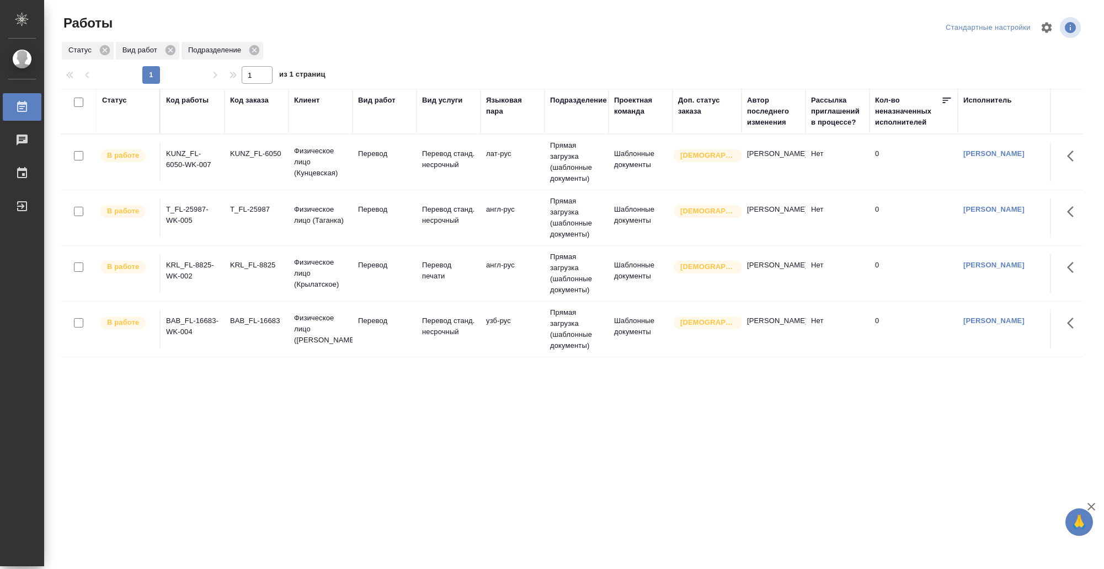 This screenshot has width=1104, height=569. I want to click on div: KUNZ_FL-6050, so click(257, 154).